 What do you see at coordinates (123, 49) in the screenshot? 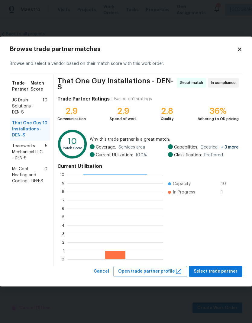
I see `h2: Browse trade partner matches` at bounding box center [123, 49].